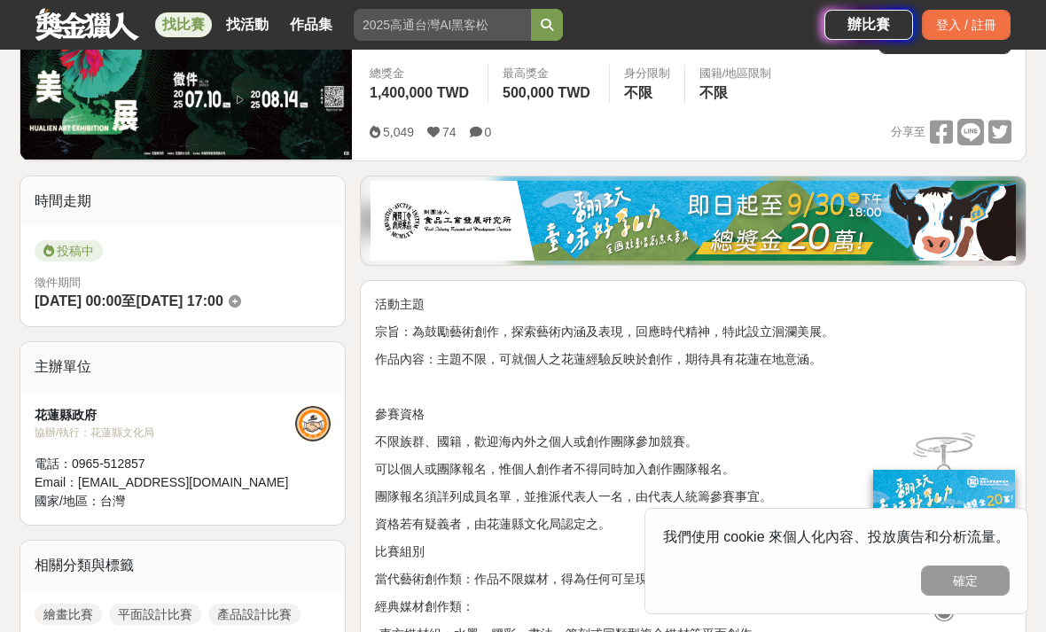 Image resolution: width=1046 pixels, height=632 pixels. What do you see at coordinates (693, 221) in the screenshot?
I see `img: b0ef2173-5a9d-47ad-b0e3-de335e335c0a.jpg` at bounding box center [693, 221].